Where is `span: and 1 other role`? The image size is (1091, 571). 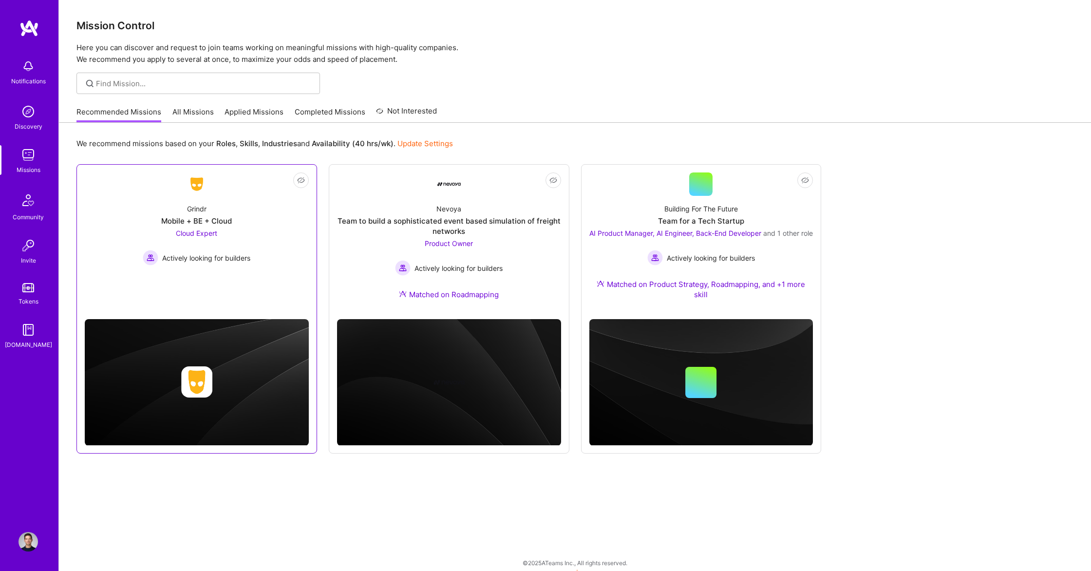 span: and 1 other role is located at coordinates (788, 233).